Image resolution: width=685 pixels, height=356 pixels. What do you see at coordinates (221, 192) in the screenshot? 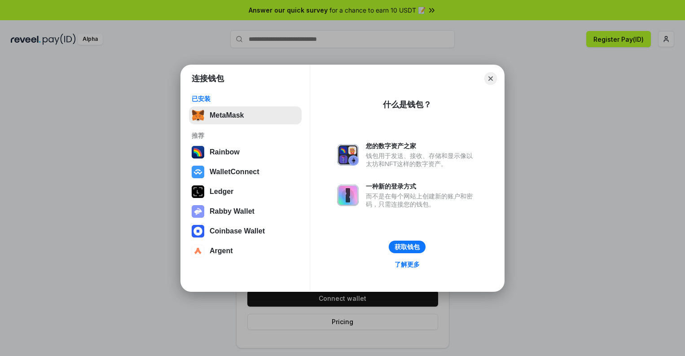
I see `div: Ledger` at bounding box center [221, 192].